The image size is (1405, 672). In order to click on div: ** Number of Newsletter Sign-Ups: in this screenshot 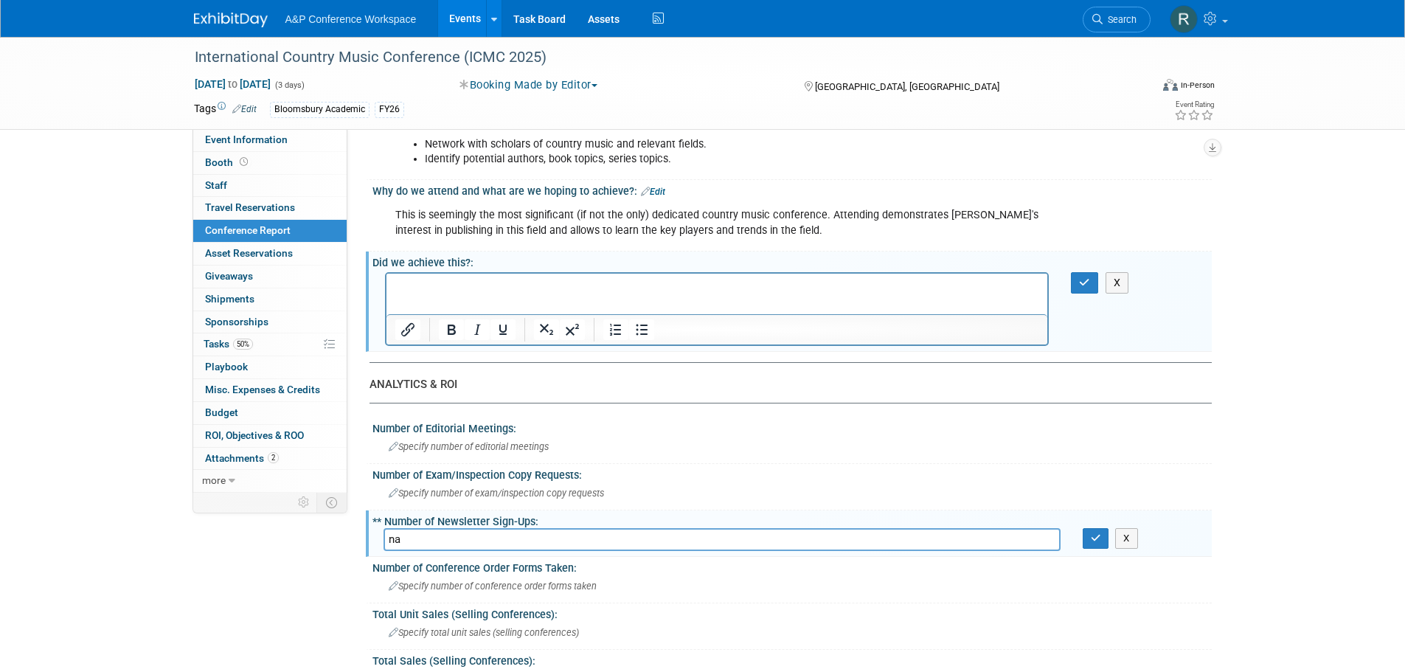, I will do `click(792, 519)`.